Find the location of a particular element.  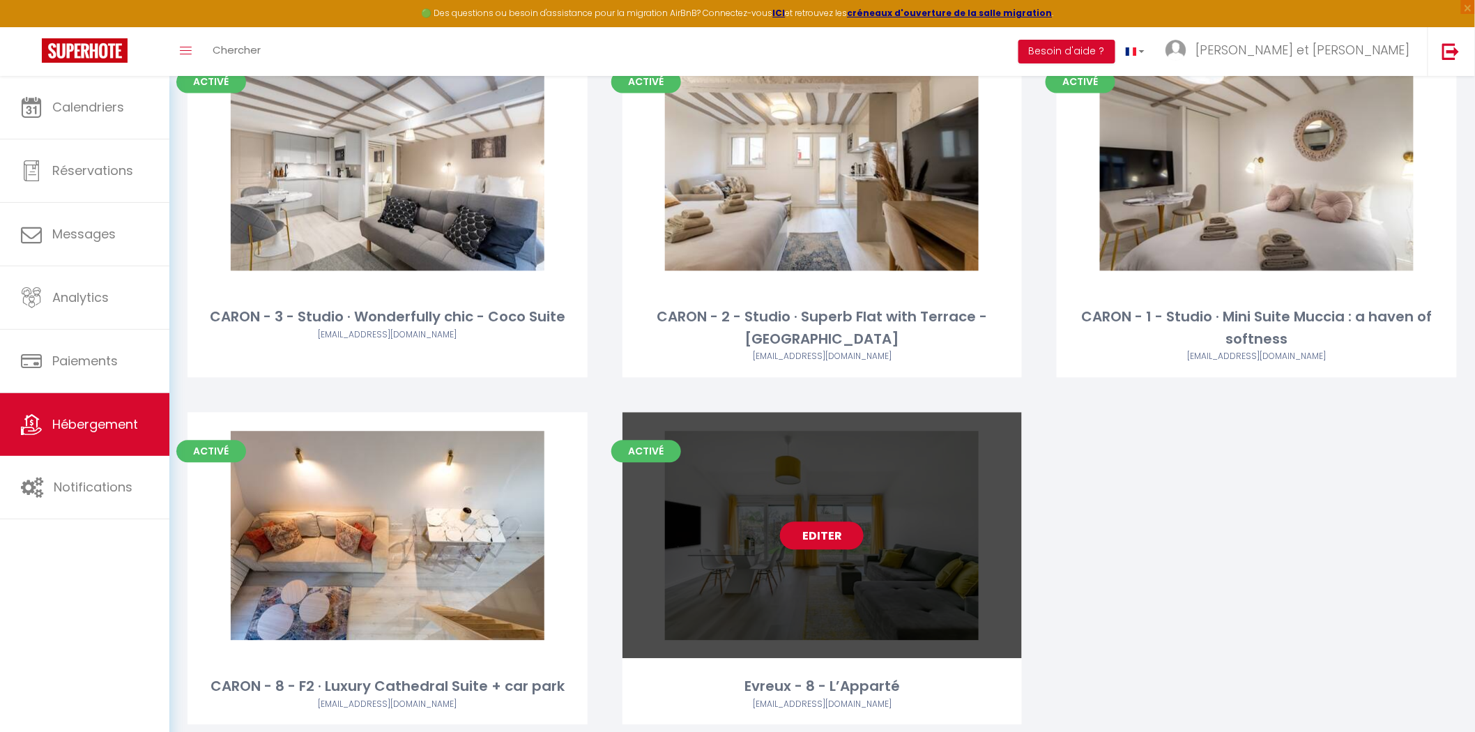

img: Super Booking is located at coordinates (84, 50).